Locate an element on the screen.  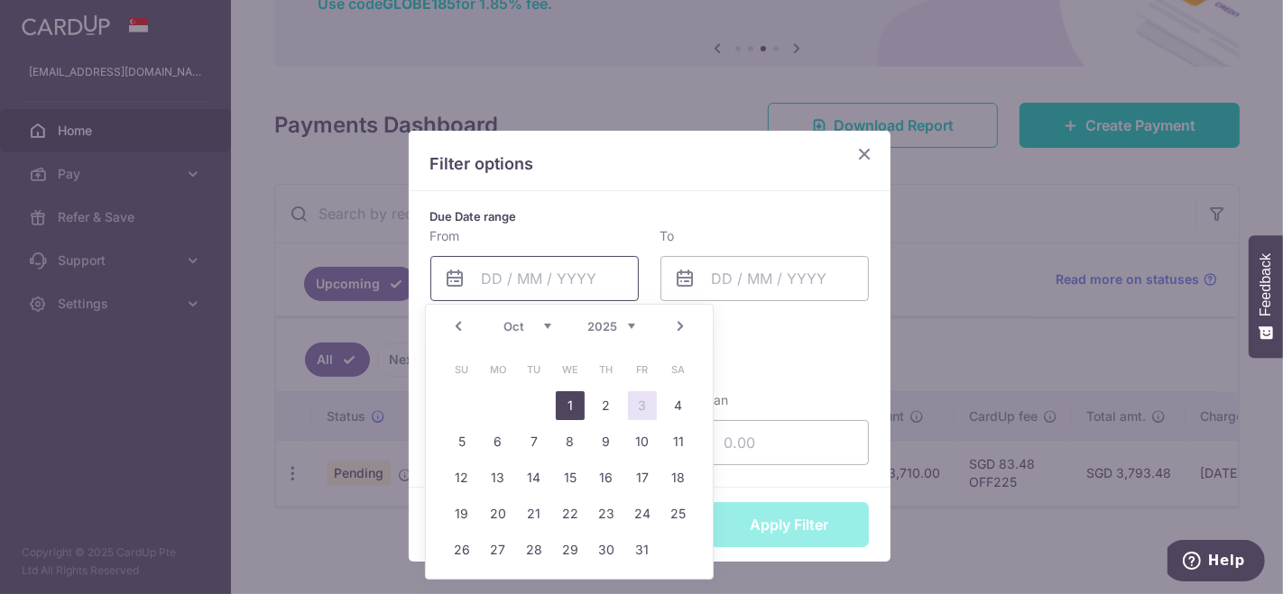
input: 0.00 is located at coordinates (764, 443).